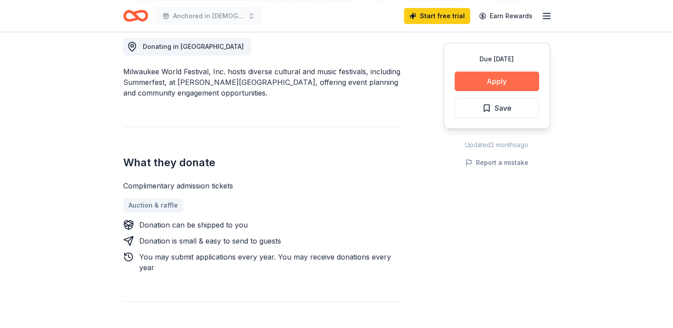 This screenshot has width=673, height=328. Describe the element at coordinates (270, 263) in the screenshot. I see `div: You may submit applications every year . You may receive donations every year` at that location.